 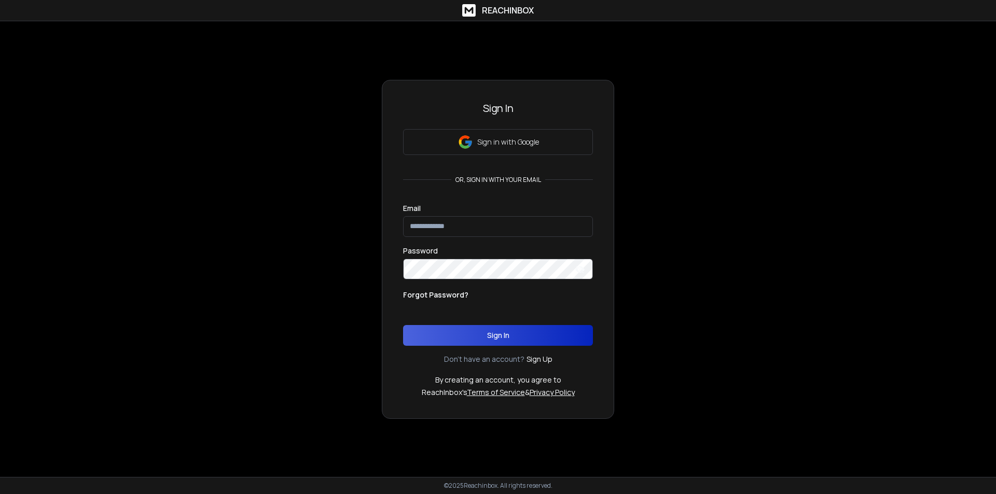 What do you see at coordinates (498, 335) in the screenshot?
I see `button: Sign In` at bounding box center [498, 335].